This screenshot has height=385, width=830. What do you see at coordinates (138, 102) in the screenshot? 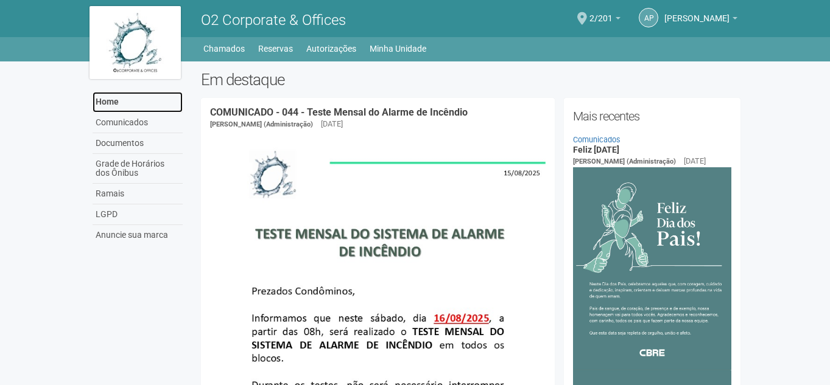
I see `a: Home` at bounding box center [138, 102].